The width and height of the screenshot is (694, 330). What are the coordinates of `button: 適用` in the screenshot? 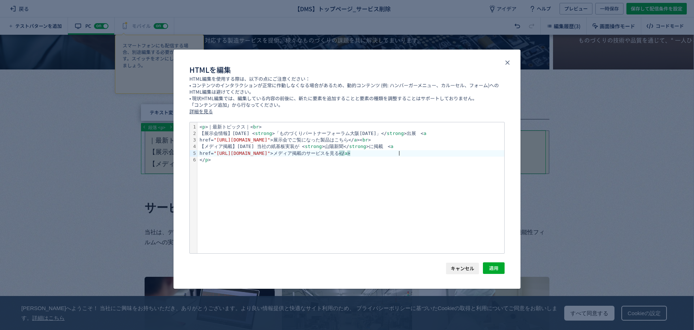 It's located at (494, 268).